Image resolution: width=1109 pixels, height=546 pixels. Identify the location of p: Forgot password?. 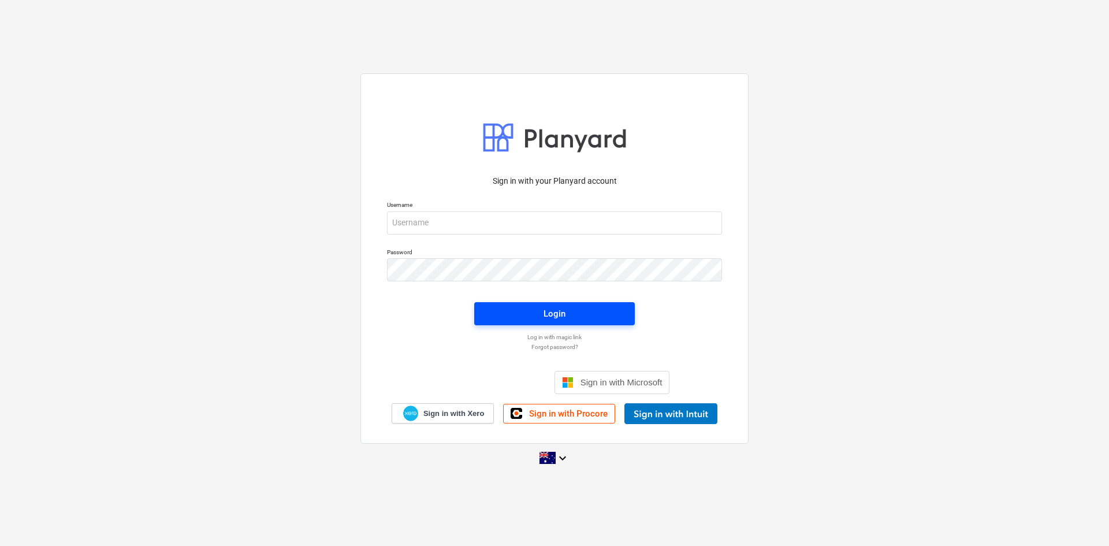
(554, 346).